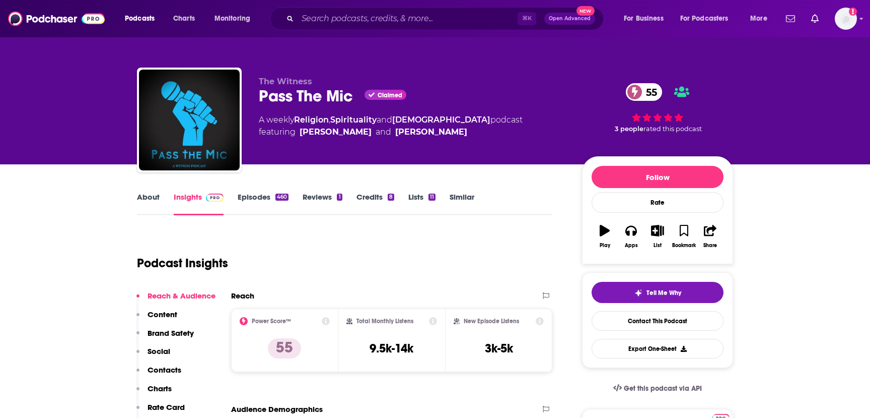 The width and height of the screenshot is (870, 418). What do you see at coordinates (705, 19) in the screenshot?
I see `span: For Podcasters` at bounding box center [705, 19].